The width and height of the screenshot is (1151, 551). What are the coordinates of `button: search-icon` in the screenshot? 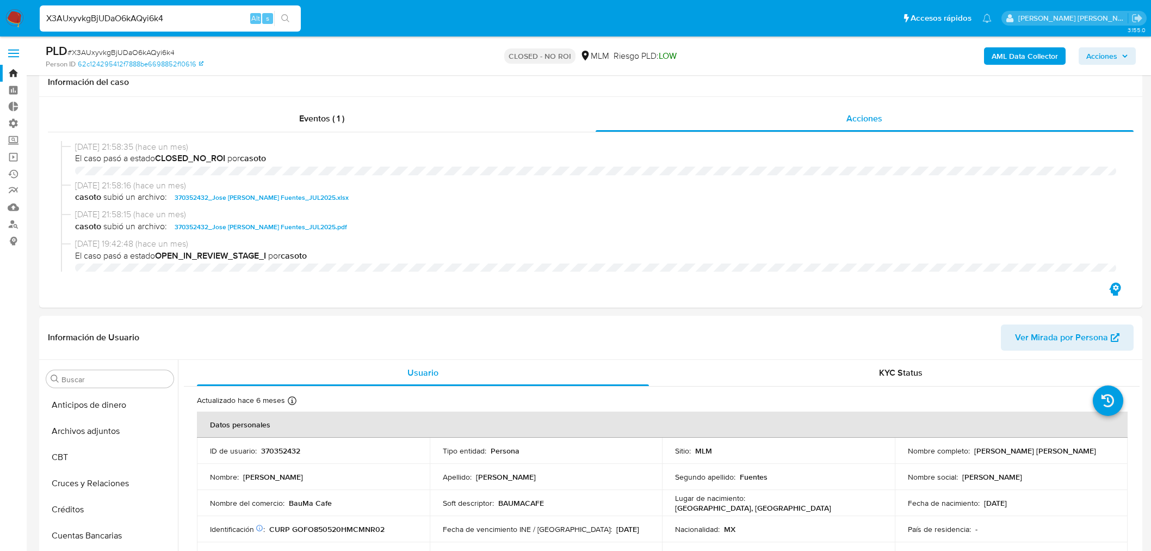 It's located at (285, 19).